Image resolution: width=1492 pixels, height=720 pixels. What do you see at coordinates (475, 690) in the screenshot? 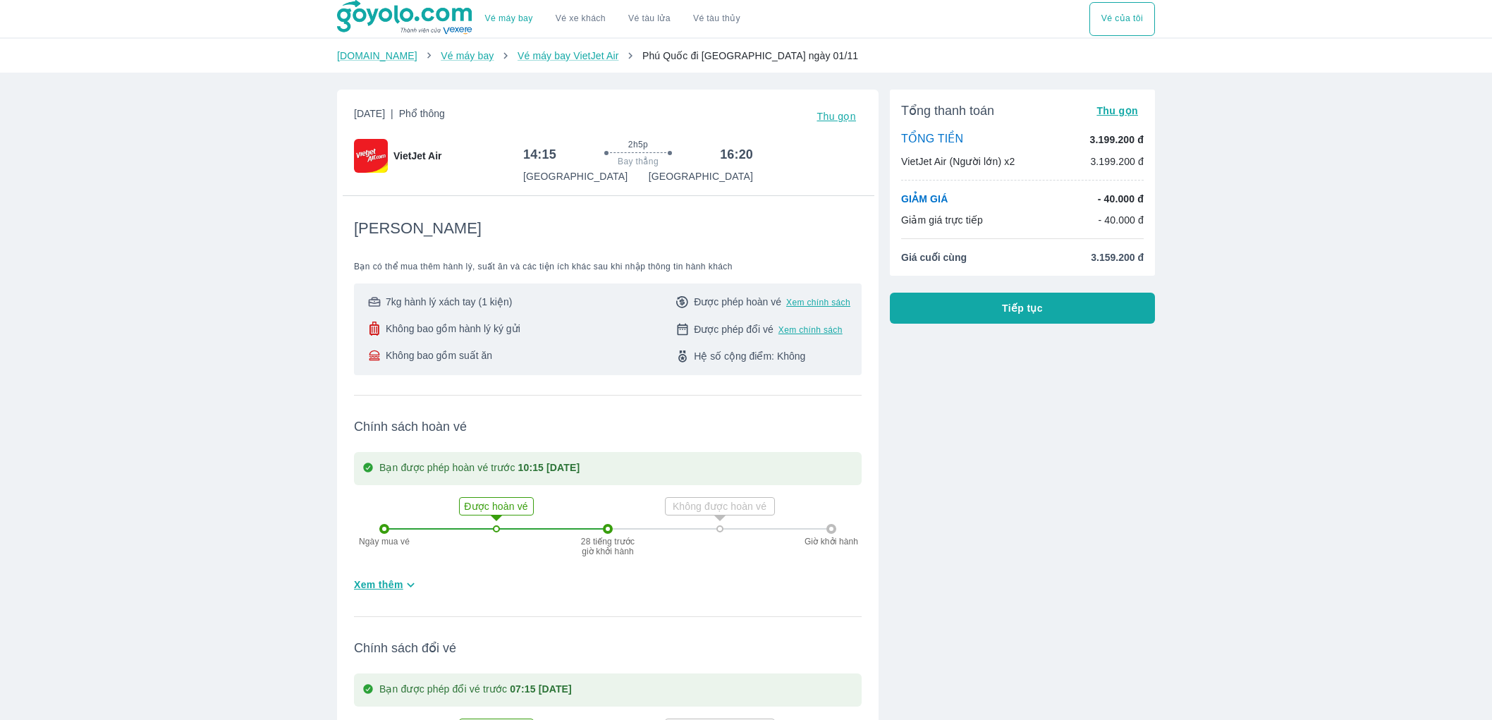
I see `p: Bạn được phép đổi vé trước` at bounding box center [475, 690].